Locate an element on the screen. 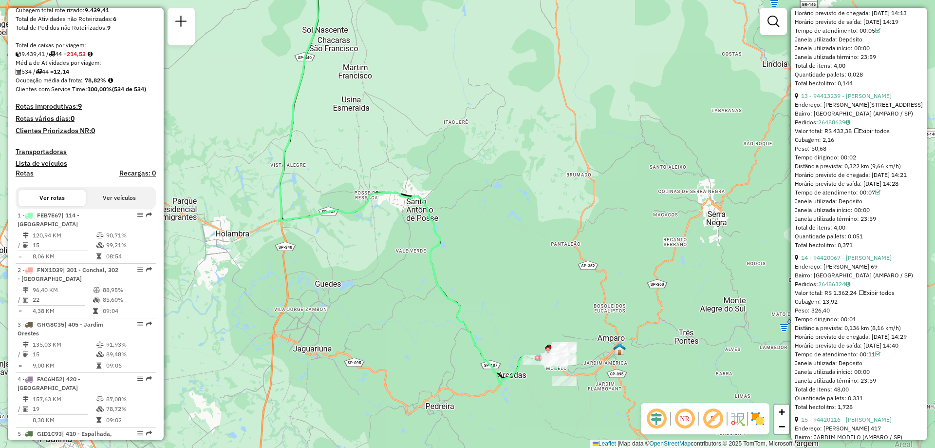 The image size is (935, 448). i: Total de rotas is located at coordinates (38, 72).